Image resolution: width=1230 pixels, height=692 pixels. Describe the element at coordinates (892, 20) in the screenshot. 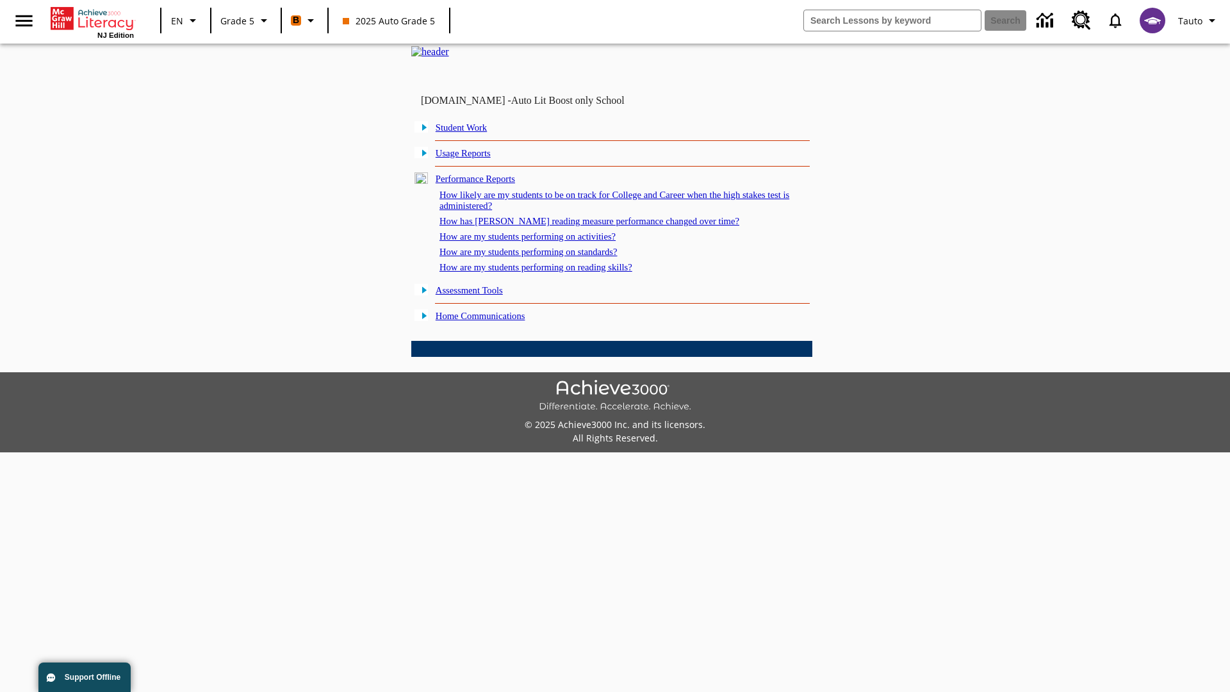

I see `input: search field` at that location.